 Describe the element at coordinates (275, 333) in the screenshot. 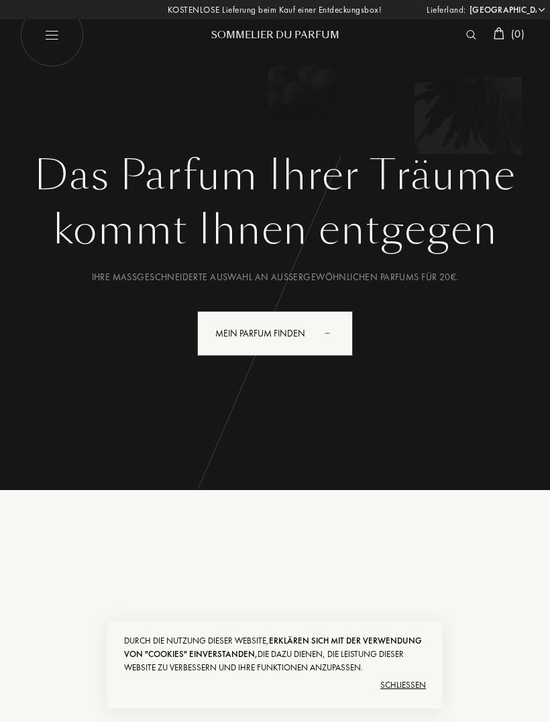

I see `a: Mein Parfum findenanimation` at that location.